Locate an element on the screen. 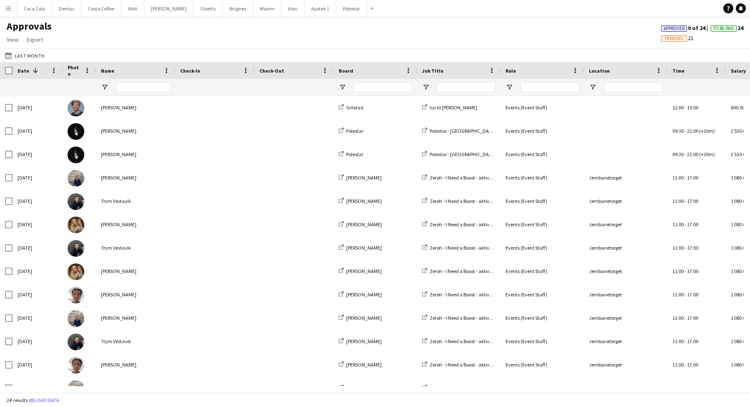  span: Check-In is located at coordinates (190, 71).